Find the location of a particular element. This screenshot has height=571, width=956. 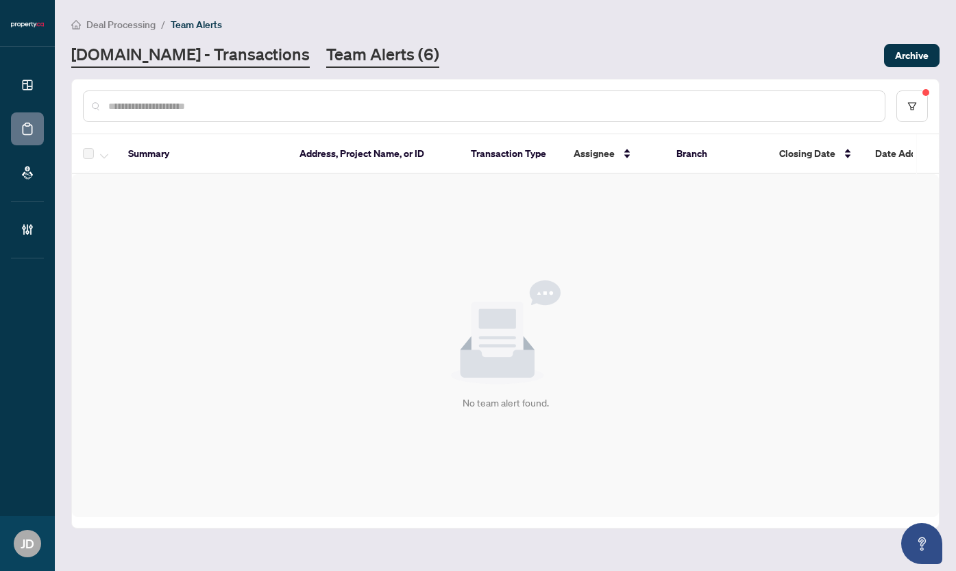

button: filter is located at coordinates (912, 106).